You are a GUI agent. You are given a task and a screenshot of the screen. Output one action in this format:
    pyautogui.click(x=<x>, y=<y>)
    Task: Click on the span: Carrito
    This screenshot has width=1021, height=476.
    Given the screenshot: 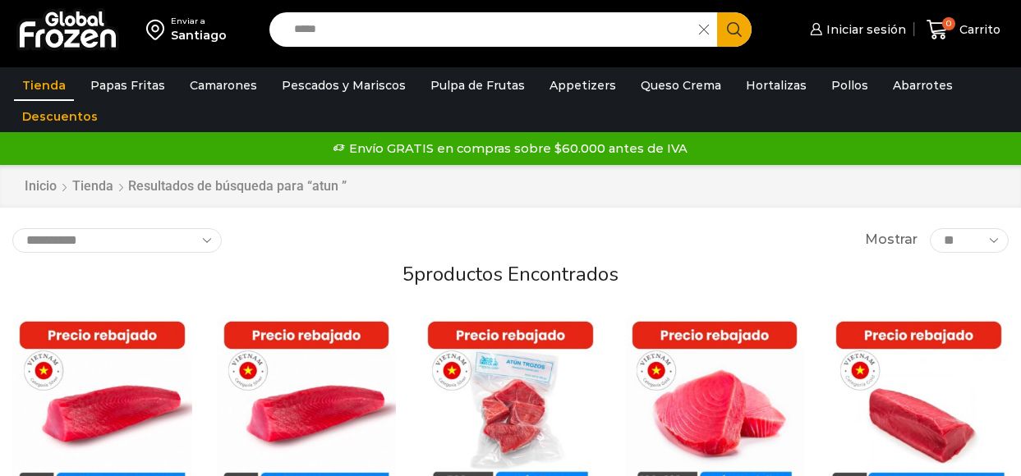 What is the action you would take?
    pyautogui.click(x=977, y=30)
    